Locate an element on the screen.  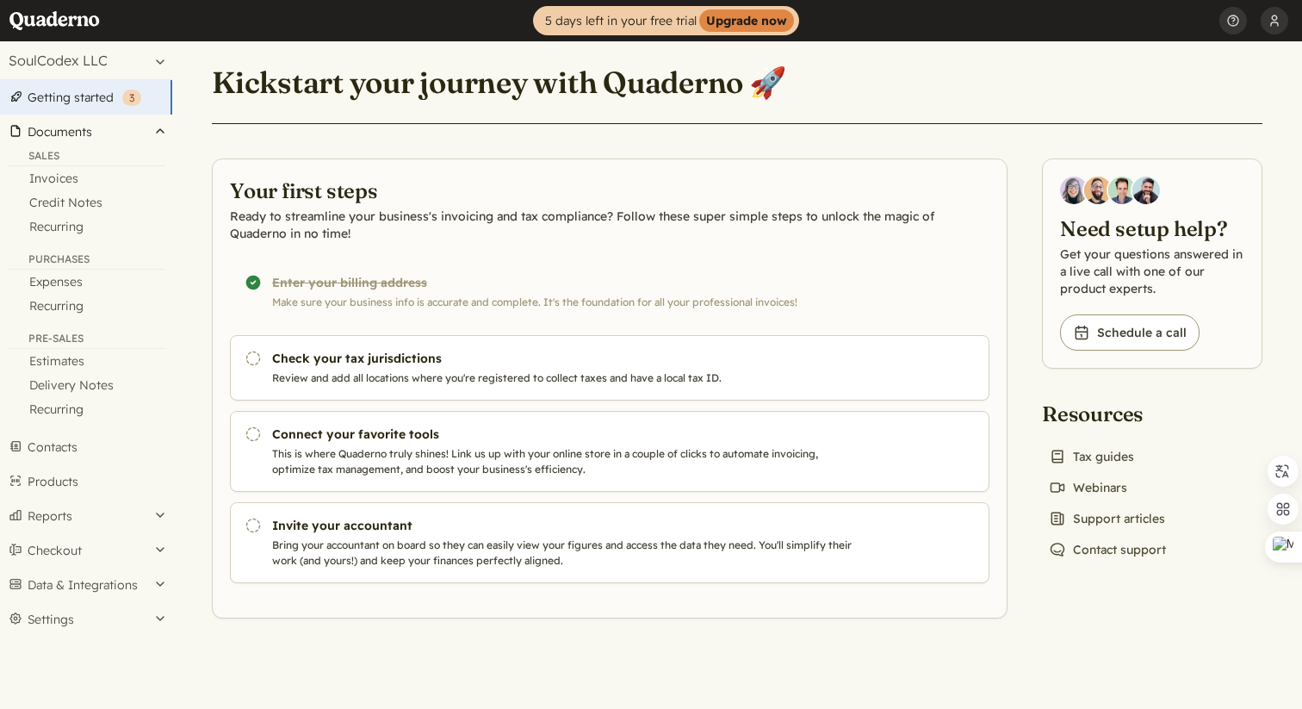
div: Purchases is located at coordinates (86, 261).